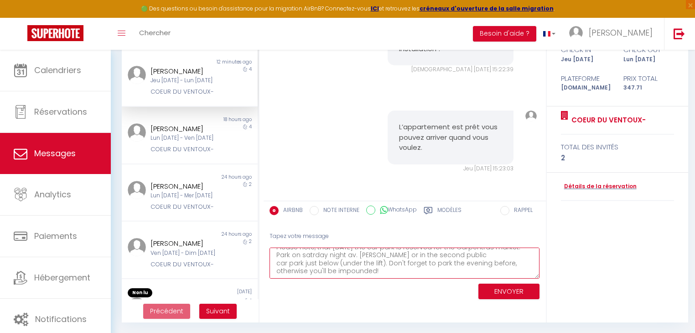  I want to click on a: Chercher, so click(155, 34).